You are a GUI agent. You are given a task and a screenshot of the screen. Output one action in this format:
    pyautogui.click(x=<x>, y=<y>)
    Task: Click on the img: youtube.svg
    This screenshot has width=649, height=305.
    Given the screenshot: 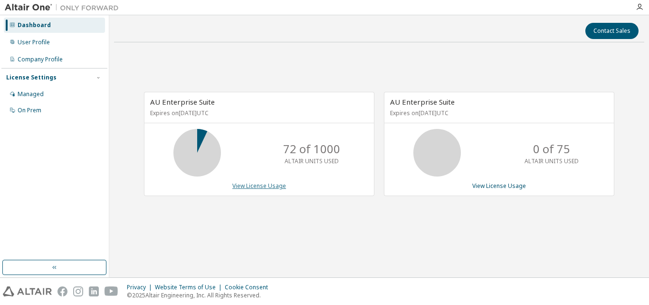 What is the action you would take?
    pyautogui.click(x=111, y=291)
    